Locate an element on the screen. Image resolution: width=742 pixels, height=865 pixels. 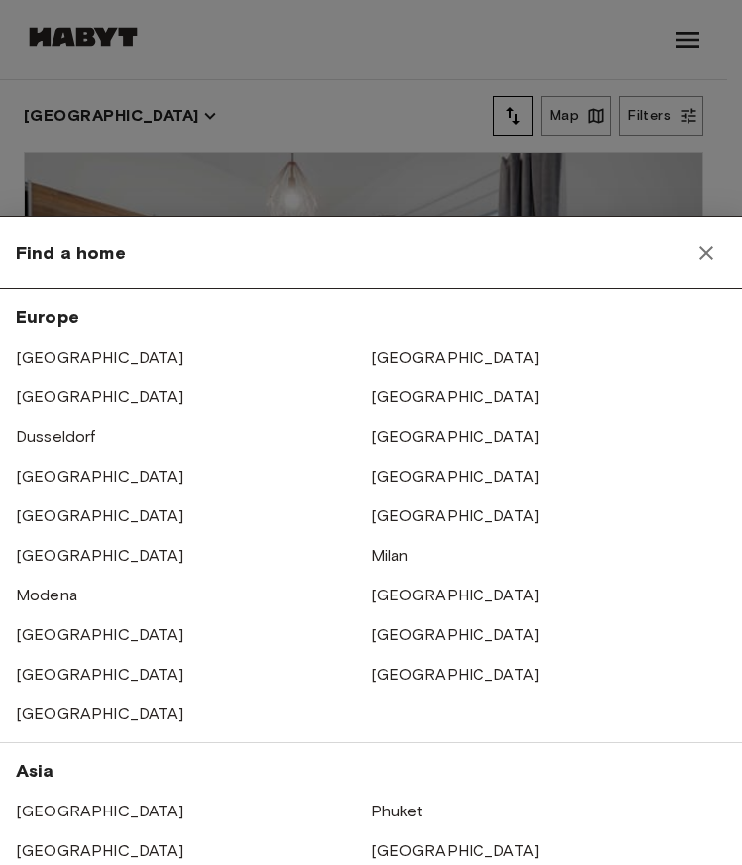
span: Find a home is located at coordinates (70, 253).